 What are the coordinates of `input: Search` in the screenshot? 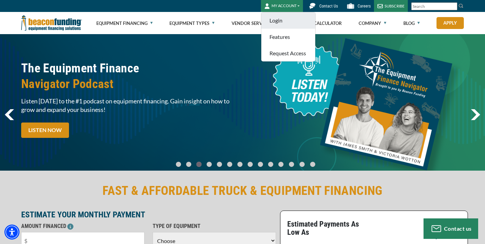 It's located at (434, 6).